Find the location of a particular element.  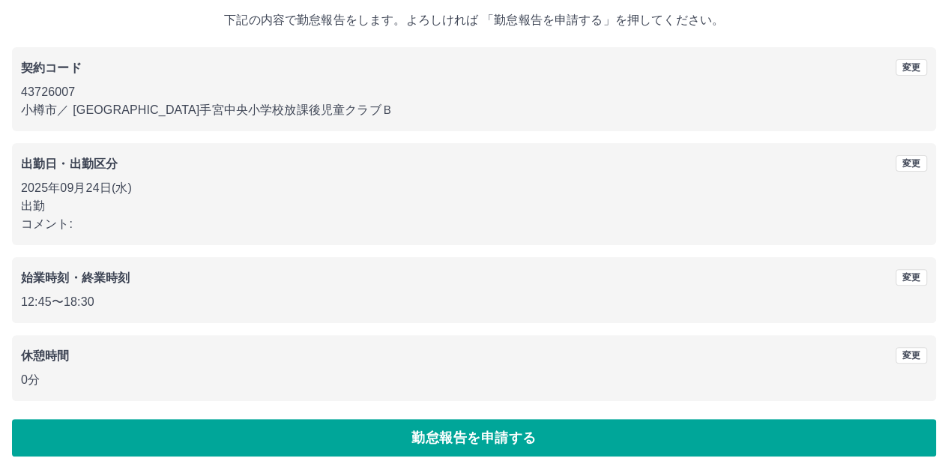

button: 勤怠報告を申請する is located at coordinates (474, 438).